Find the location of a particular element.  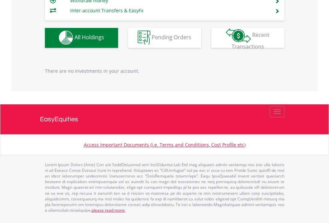

div: EasyEquities is located at coordinates (165, 119).